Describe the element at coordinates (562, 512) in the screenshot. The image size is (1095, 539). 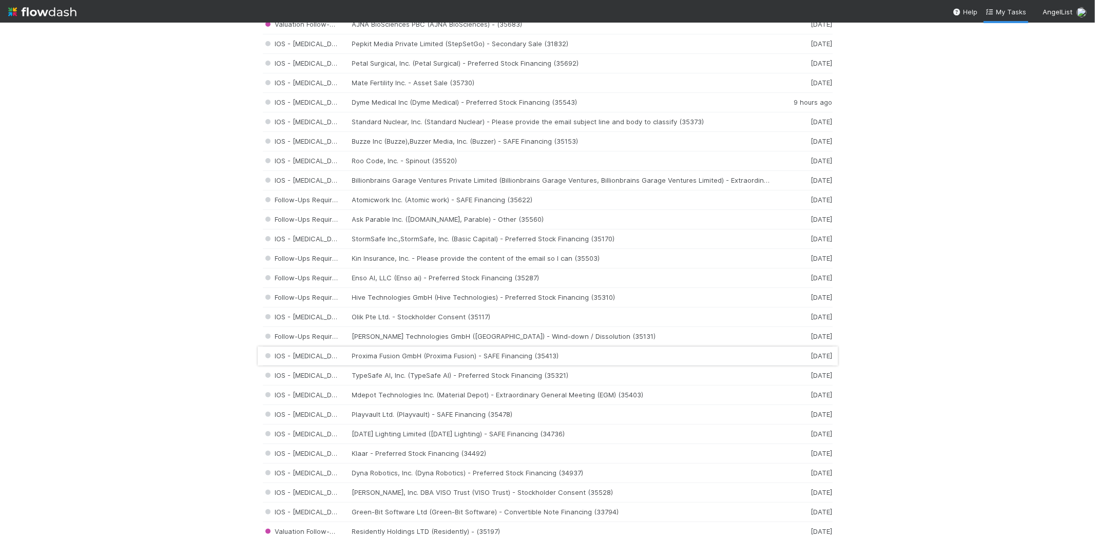
I see `div: Green-Bit Software Ltd (Green-Bit Software) - Convertible Note Financing (33794)` at that location.